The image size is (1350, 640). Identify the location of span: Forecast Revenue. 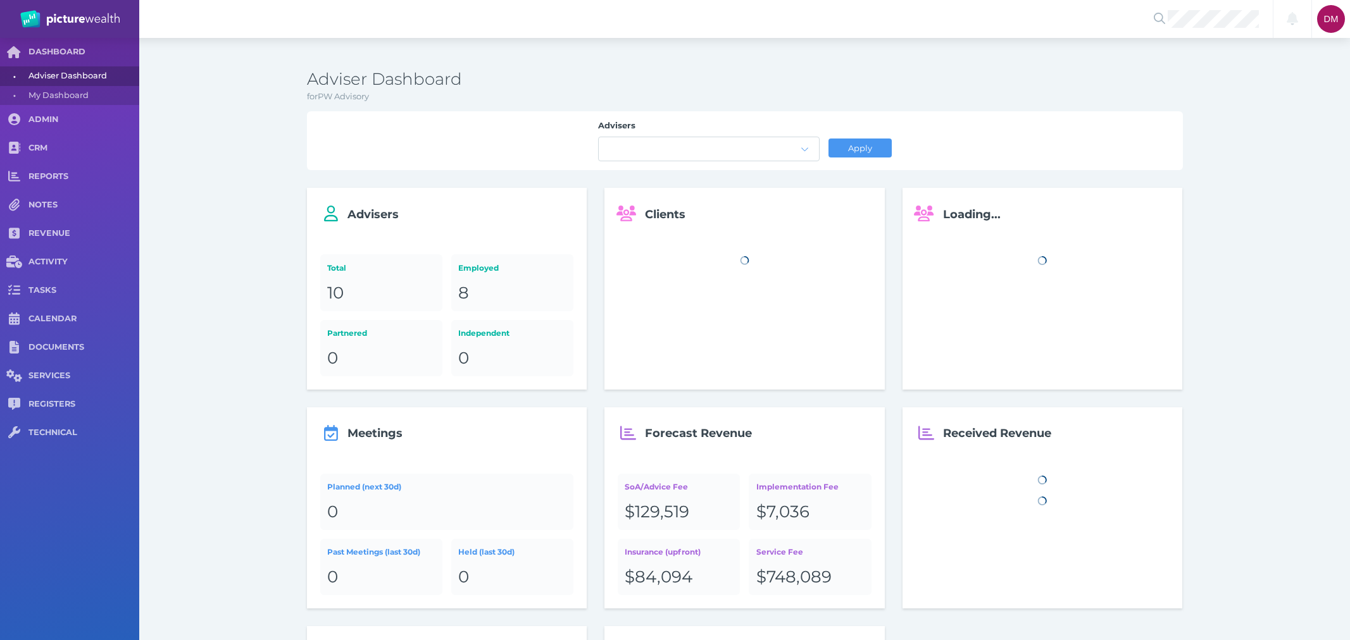
(698, 434).